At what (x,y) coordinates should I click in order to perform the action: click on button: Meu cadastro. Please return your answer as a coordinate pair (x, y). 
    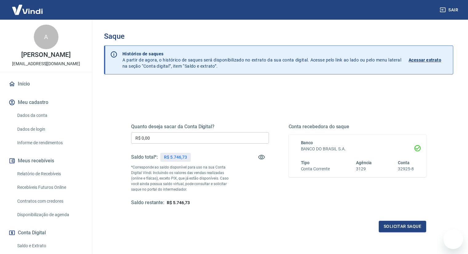
    Looking at the image, I should click on (46, 102).